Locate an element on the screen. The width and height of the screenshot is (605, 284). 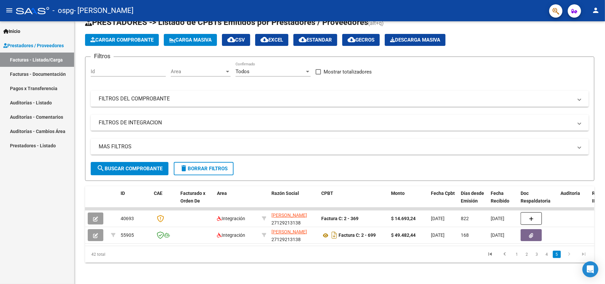
mat-panel-title: FILTROS DE INTEGRACION is located at coordinates (336, 123).